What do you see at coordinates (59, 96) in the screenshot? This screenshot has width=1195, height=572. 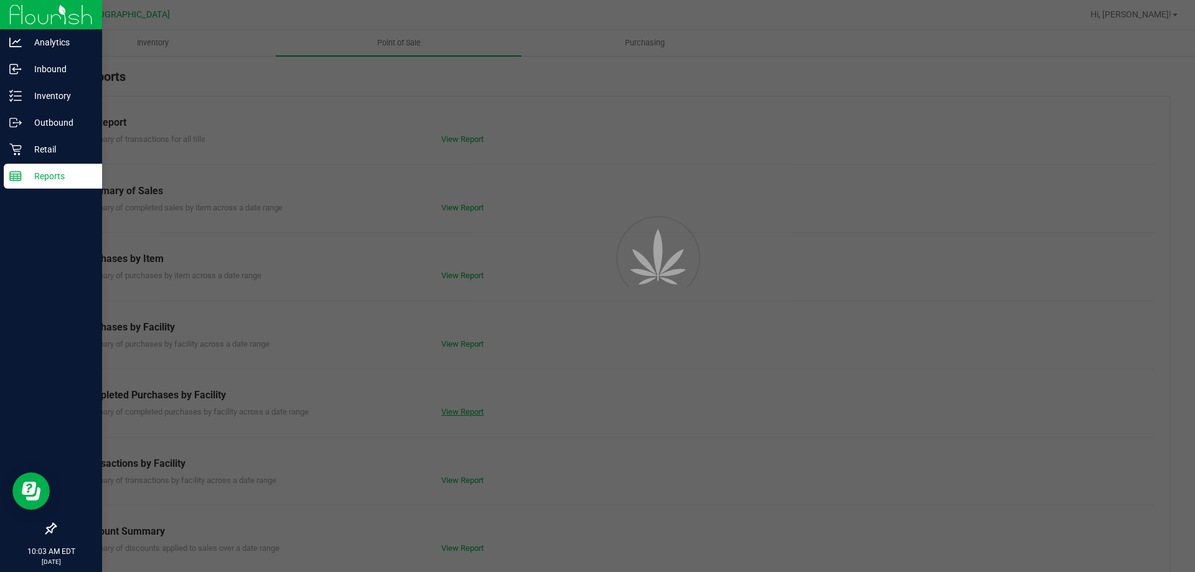 I see `p: Inventory` at bounding box center [59, 96].